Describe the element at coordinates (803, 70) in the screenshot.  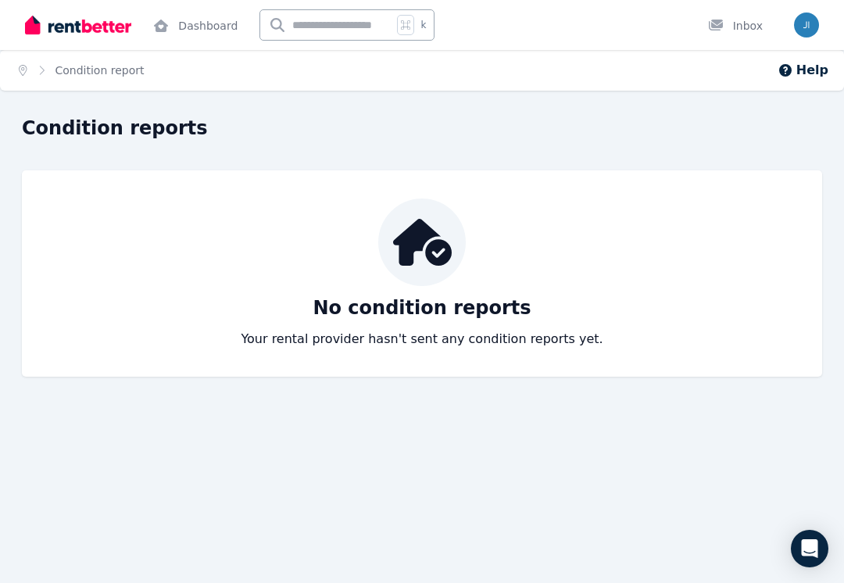
I see `button: Help` at that location.